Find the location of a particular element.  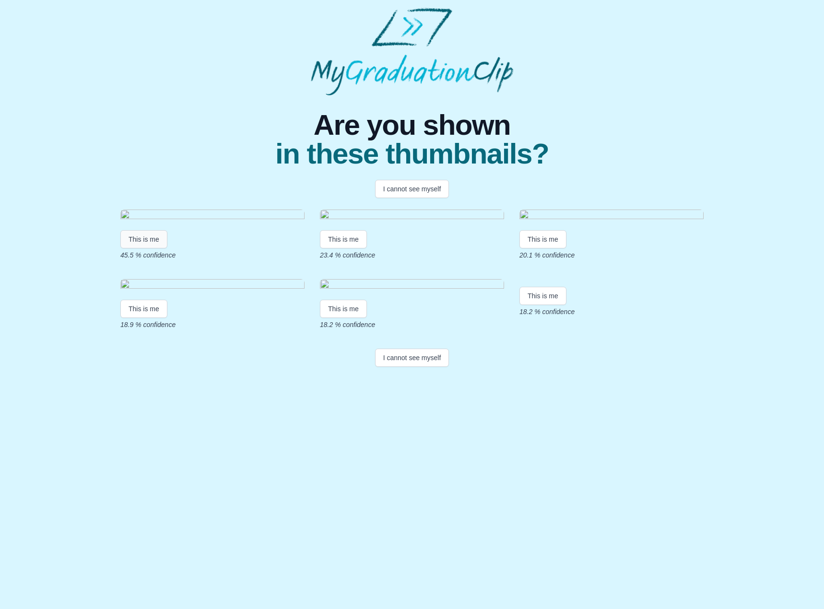

img: MyGraduationClip is located at coordinates (412, 51).